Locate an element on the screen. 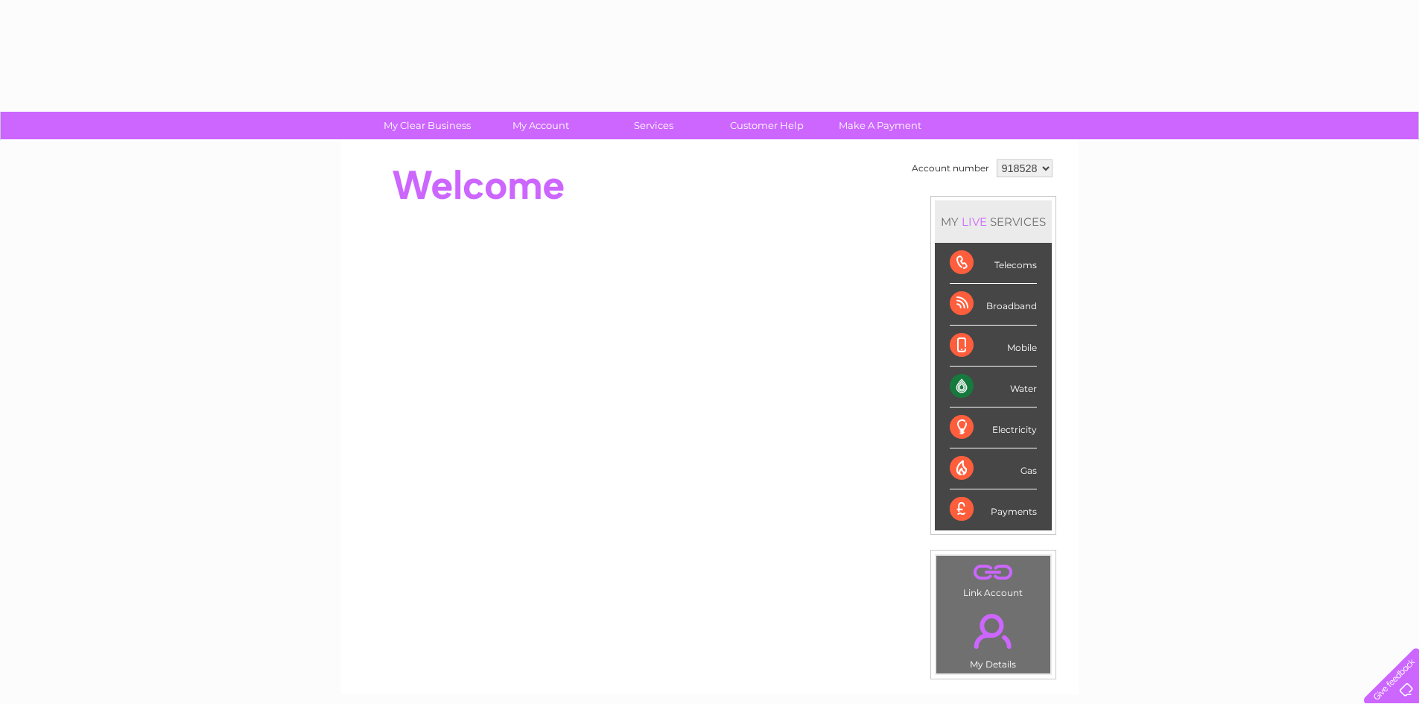  div: Gas is located at coordinates (993, 468).